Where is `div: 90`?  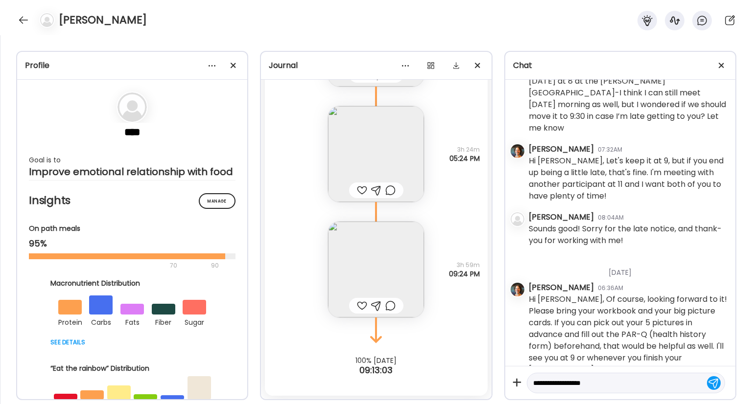 div: 90 is located at coordinates (215, 266).